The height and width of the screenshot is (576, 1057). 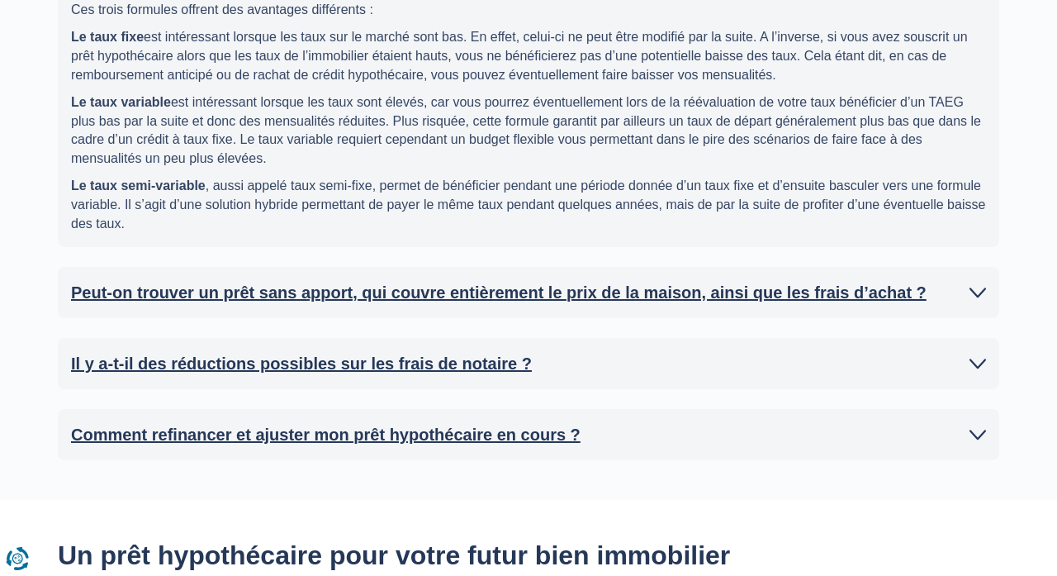 I want to click on b: Le taux fixe, so click(x=107, y=36).